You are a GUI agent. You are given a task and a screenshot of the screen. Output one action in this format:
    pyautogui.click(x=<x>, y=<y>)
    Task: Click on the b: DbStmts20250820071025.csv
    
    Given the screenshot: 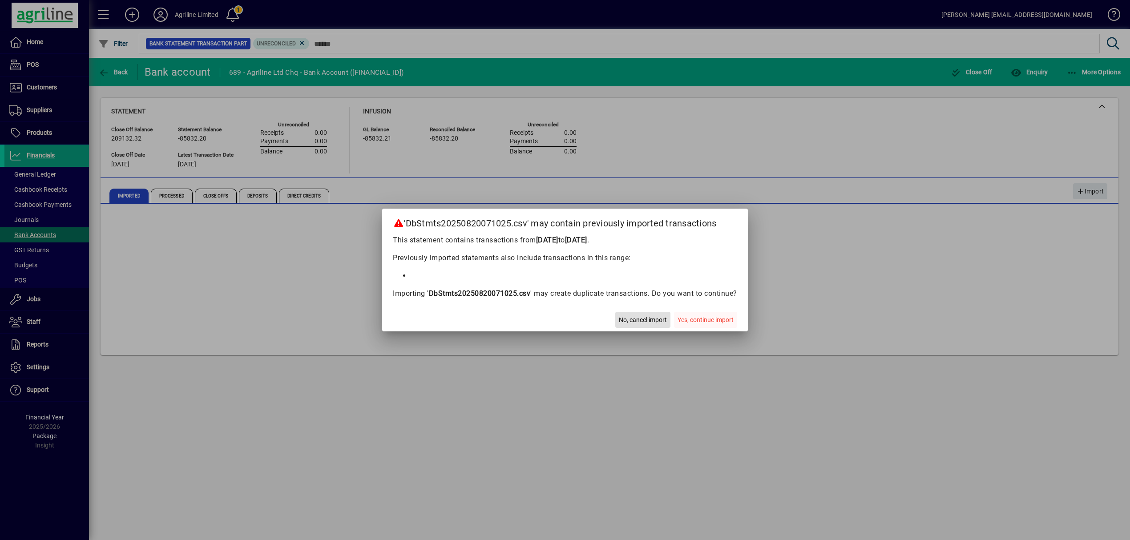 What is the action you would take?
    pyautogui.click(x=479, y=293)
    